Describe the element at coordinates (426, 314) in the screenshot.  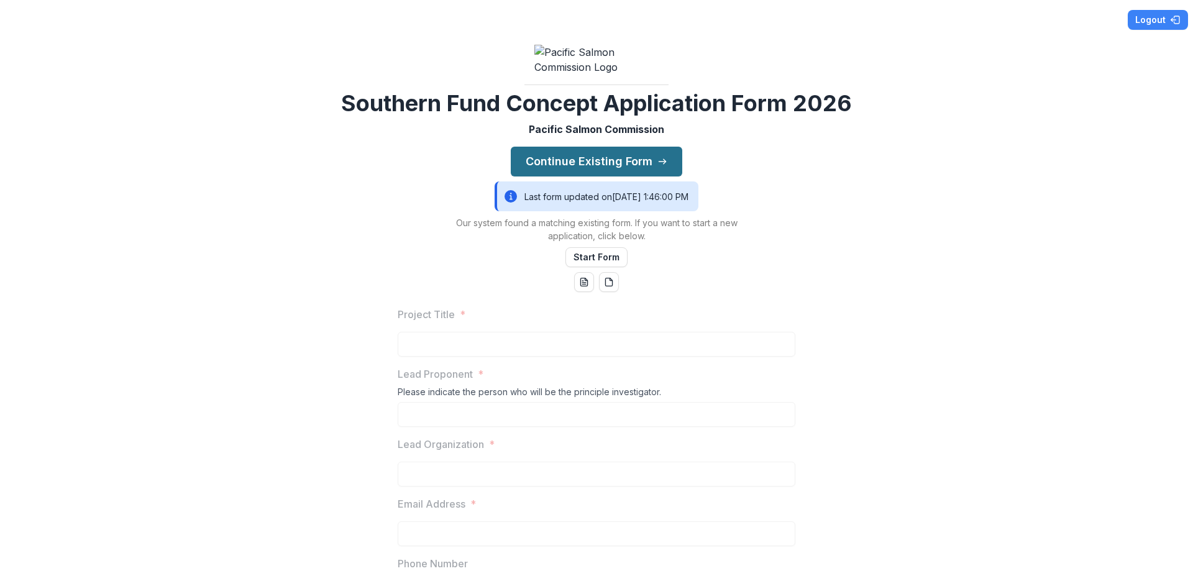
I see `p: Project Title` at that location.